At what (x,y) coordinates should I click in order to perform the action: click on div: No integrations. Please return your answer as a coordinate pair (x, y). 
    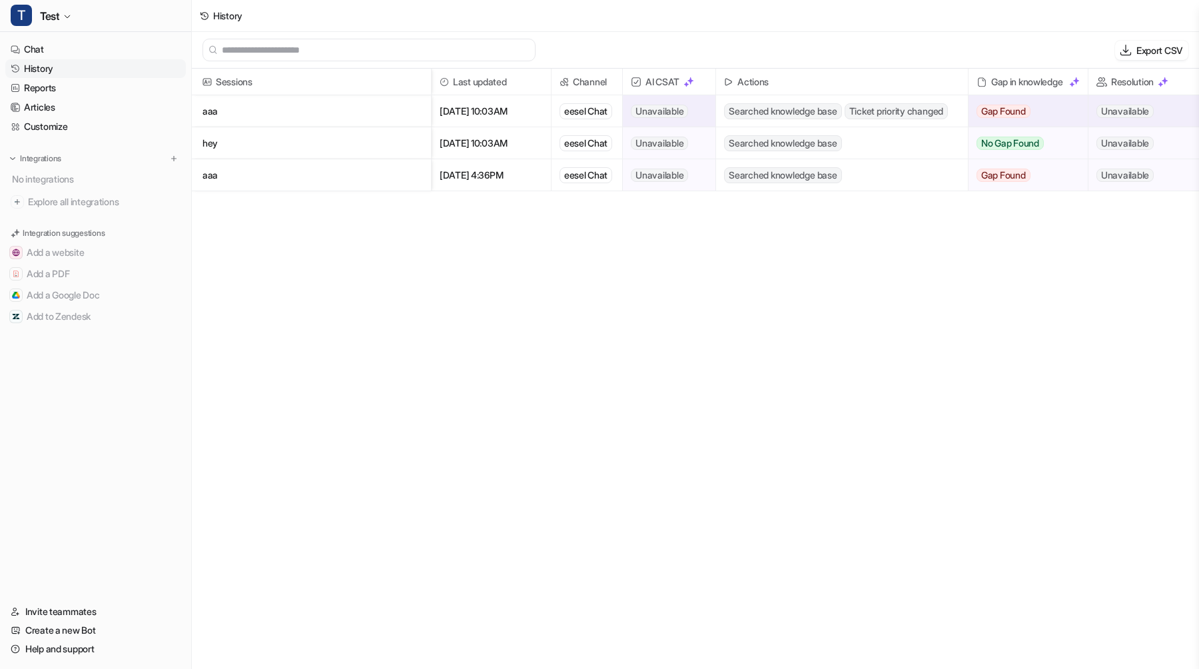
    Looking at the image, I should click on (97, 179).